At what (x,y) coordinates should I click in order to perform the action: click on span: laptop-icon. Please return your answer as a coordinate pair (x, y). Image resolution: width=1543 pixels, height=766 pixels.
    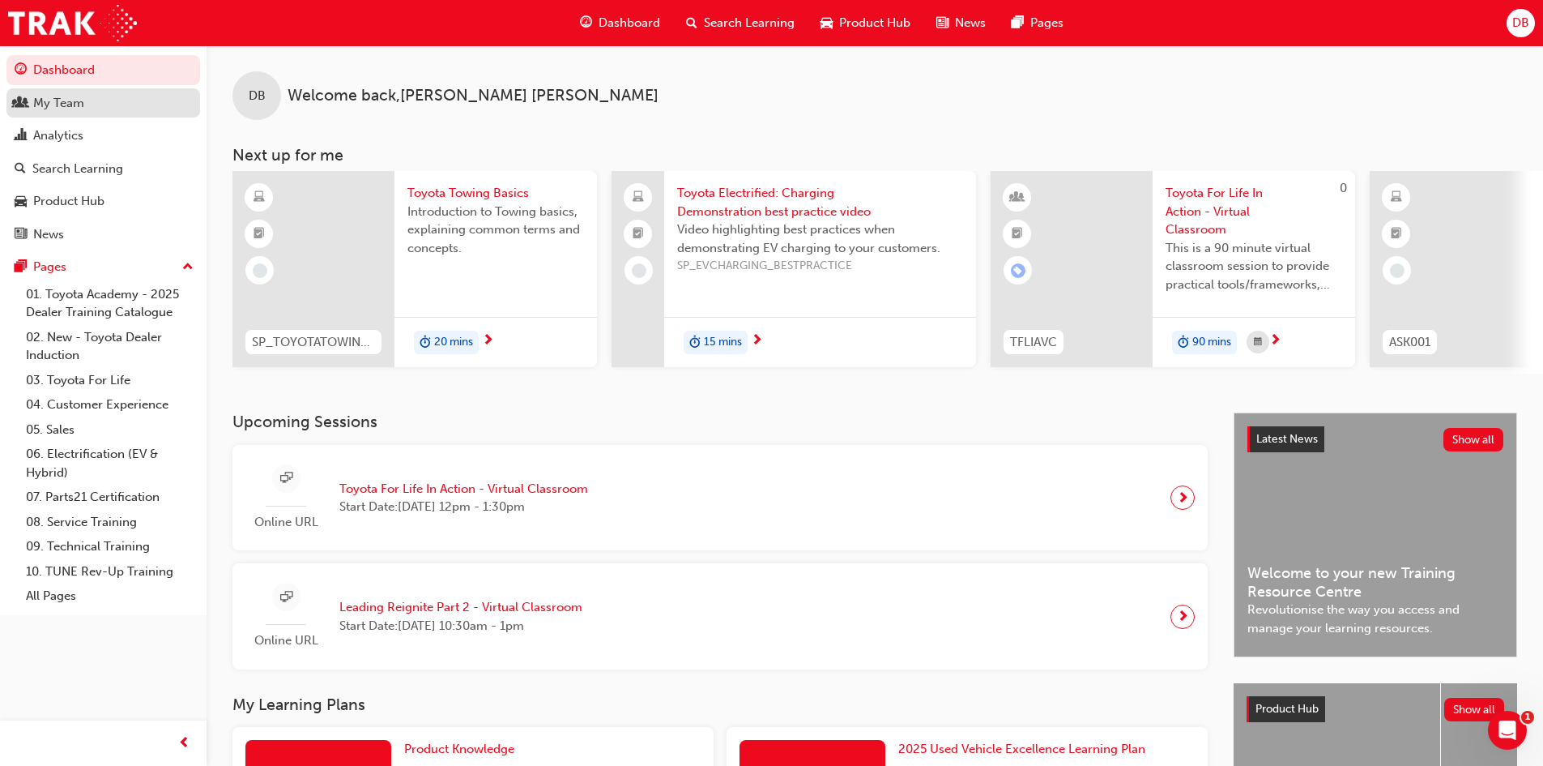
    Looking at the image, I should click on (638, 198).